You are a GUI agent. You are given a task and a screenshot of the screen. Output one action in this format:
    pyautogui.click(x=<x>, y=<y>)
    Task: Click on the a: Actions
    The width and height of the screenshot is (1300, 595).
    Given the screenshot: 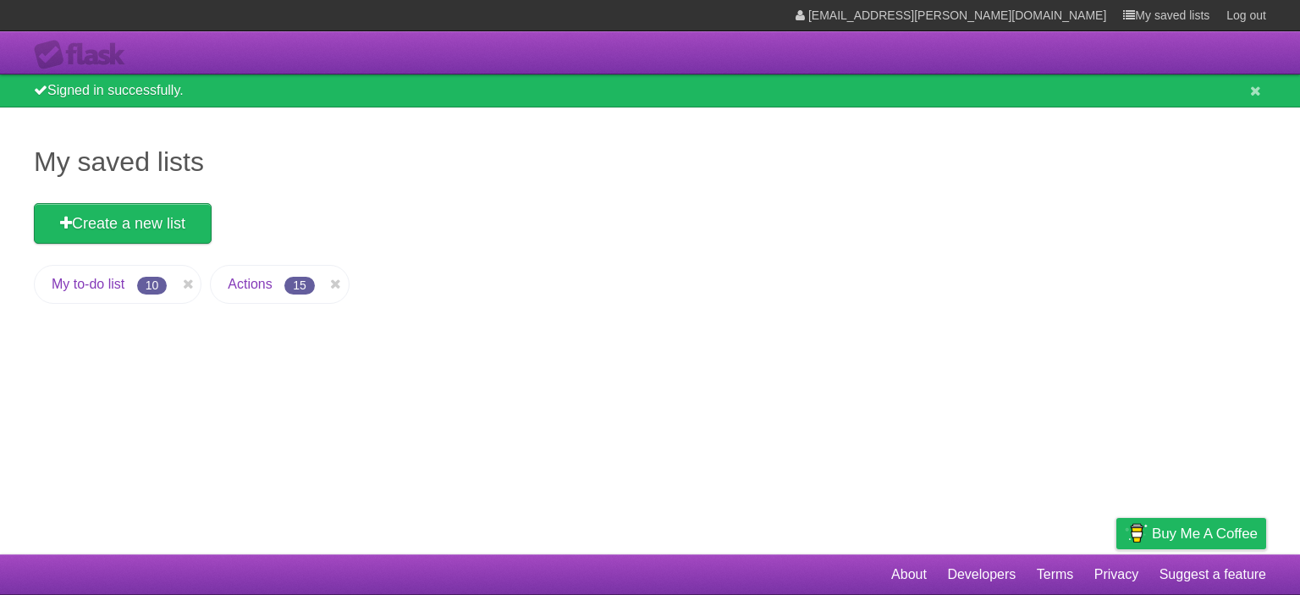 What is the action you would take?
    pyautogui.click(x=250, y=283)
    